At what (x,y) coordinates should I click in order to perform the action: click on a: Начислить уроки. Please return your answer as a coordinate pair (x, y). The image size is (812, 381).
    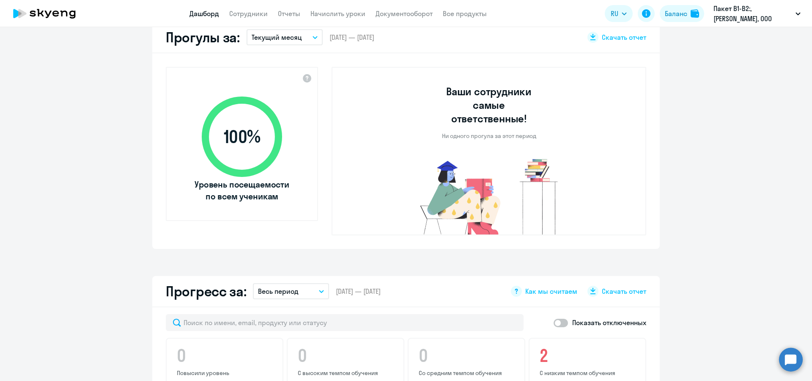
    Looking at the image, I should click on (338, 14).